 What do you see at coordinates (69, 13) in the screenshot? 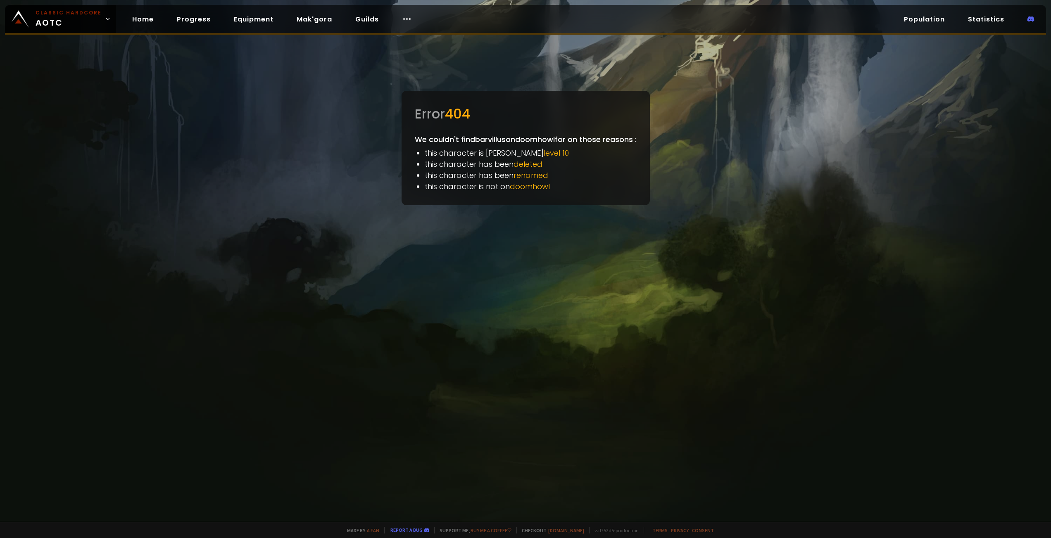
I see `small: Classic Hardcore` at bounding box center [69, 13].